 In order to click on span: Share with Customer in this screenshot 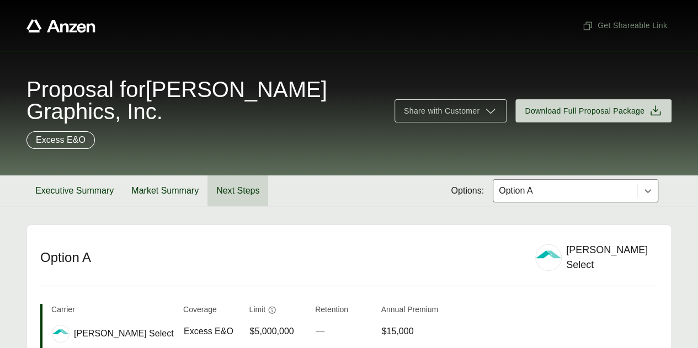, I will do `click(441, 111)`.